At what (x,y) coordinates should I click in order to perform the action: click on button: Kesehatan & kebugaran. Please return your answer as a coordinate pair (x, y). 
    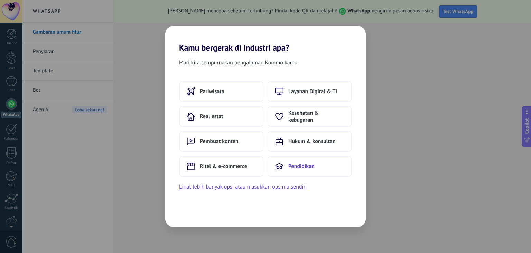
    Looking at the image, I should click on (310, 116).